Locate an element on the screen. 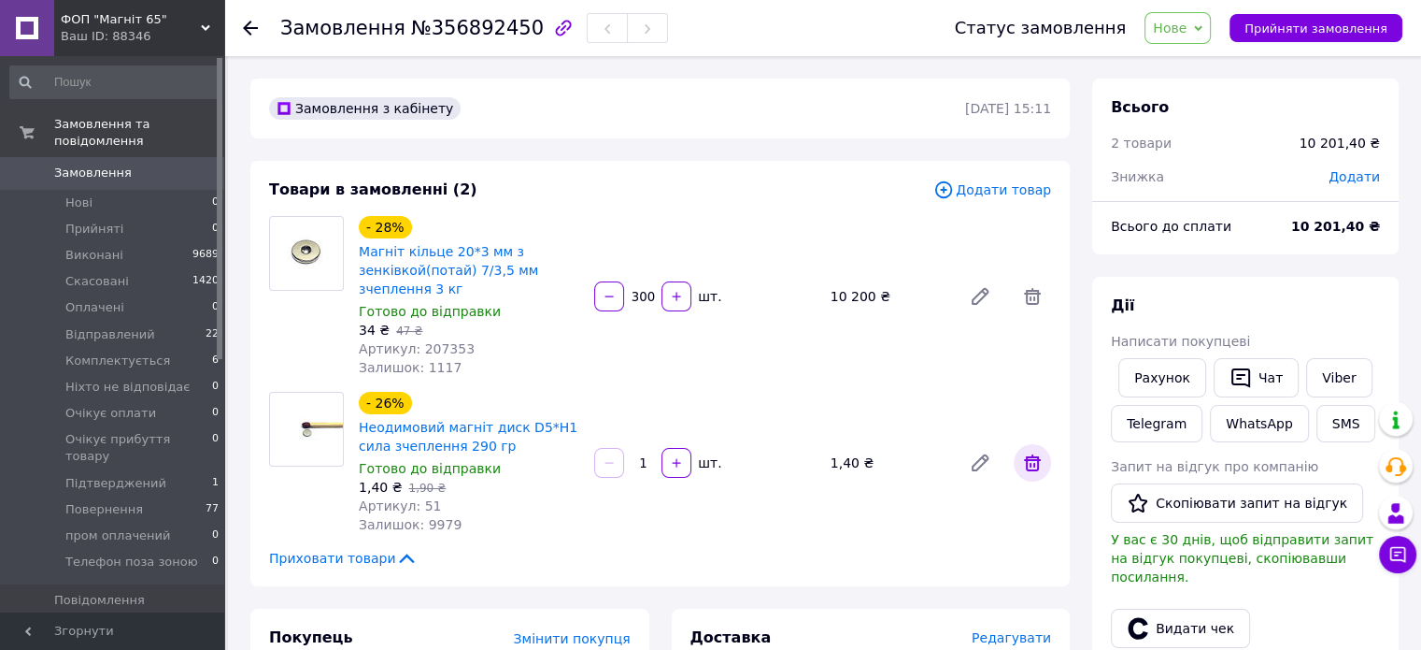 The height and width of the screenshot is (650, 1421). span: Знижка is located at coordinates (1137, 177).